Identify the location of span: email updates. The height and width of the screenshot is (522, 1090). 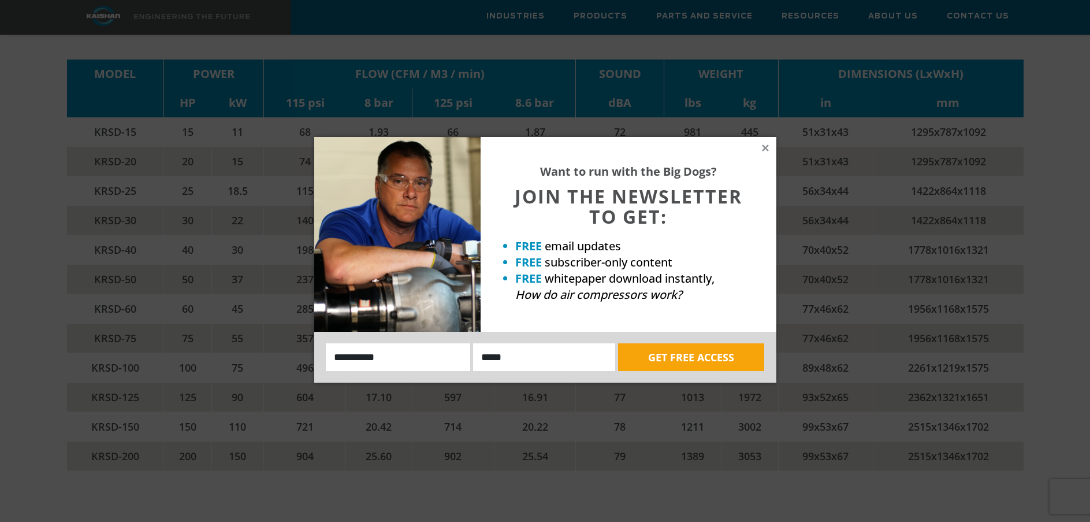
(583, 245).